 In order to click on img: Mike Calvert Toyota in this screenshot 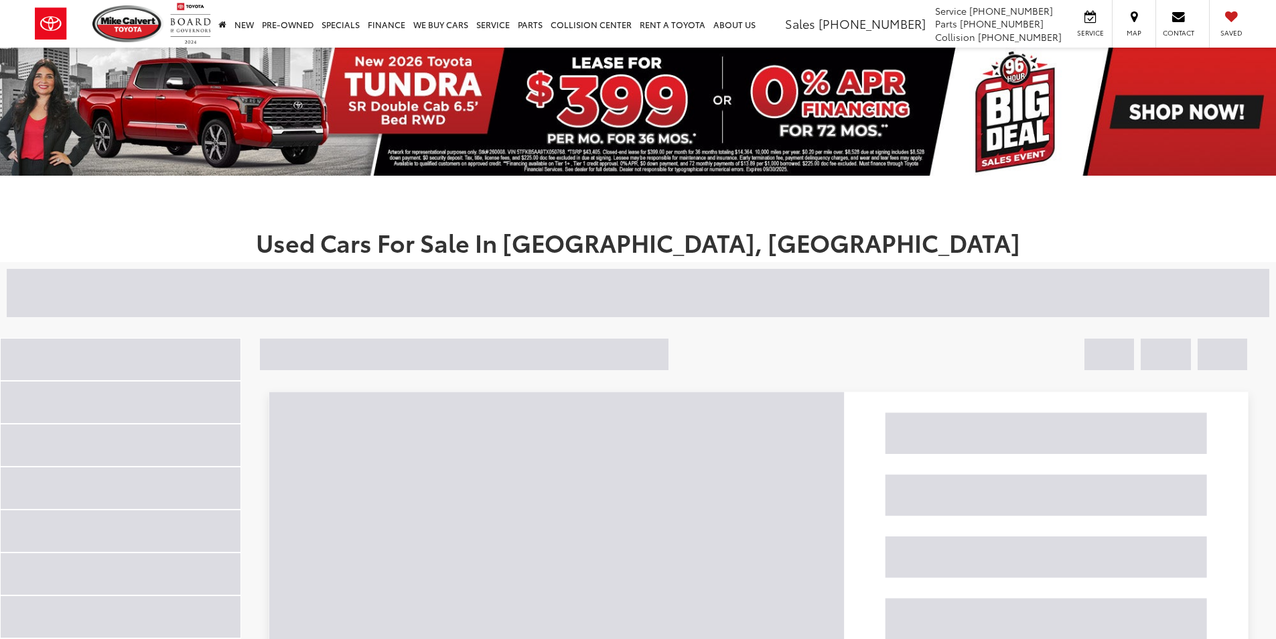, I will do `click(128, 23)`.